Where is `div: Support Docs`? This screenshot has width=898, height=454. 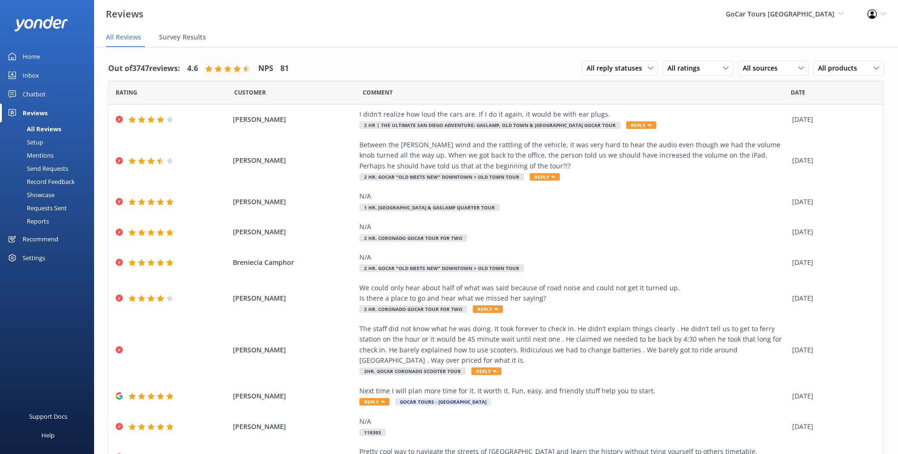
div: Support Docs is located at coordinates (48, 416).